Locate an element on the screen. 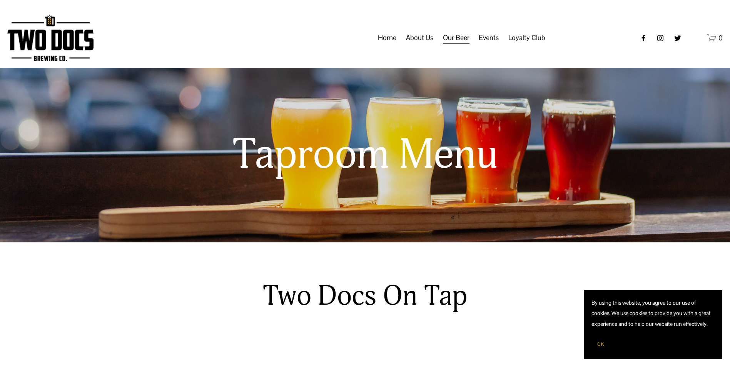 This screenshot has width=730, height=367. span: About Us is located at coordinates (419, 38).